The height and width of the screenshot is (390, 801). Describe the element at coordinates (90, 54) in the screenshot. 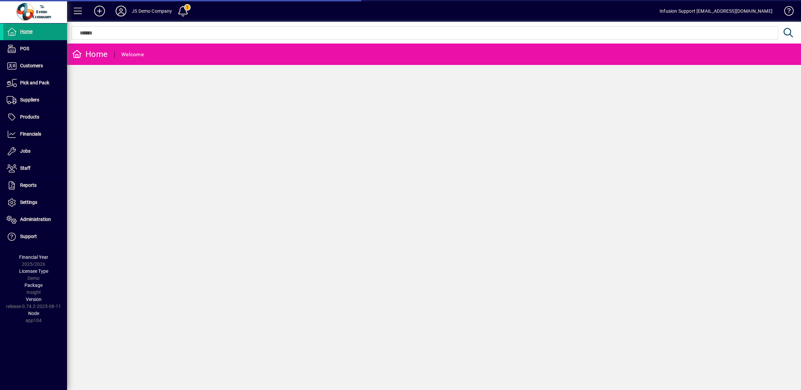

I see `div: Home` at that location.